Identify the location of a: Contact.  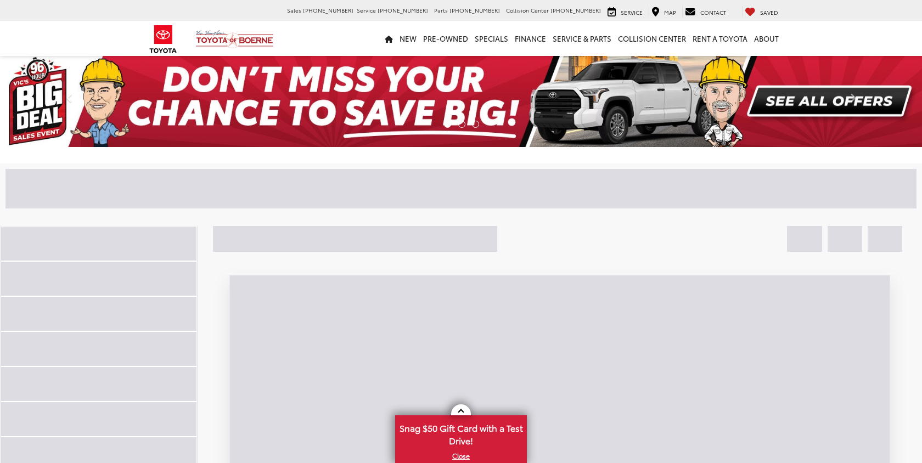
(706, 12).